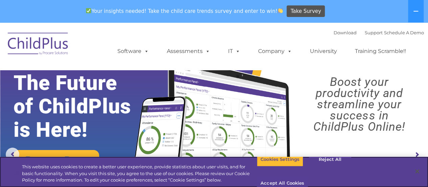 The height and width of the screenshot is (187, 428). Describe the element at coordinates (418, 171) in the screenshot. I see `button: Close` at that location.